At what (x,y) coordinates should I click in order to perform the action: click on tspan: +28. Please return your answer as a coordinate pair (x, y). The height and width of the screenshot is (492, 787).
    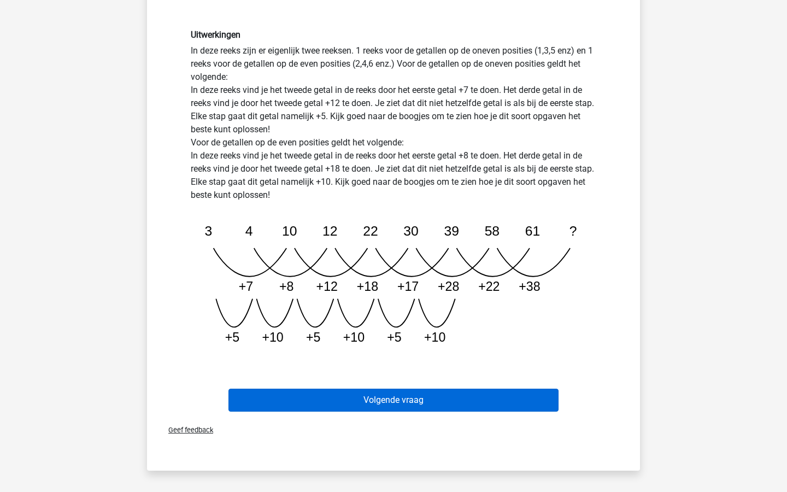
    Looking at the image, I should click on (448, 286).